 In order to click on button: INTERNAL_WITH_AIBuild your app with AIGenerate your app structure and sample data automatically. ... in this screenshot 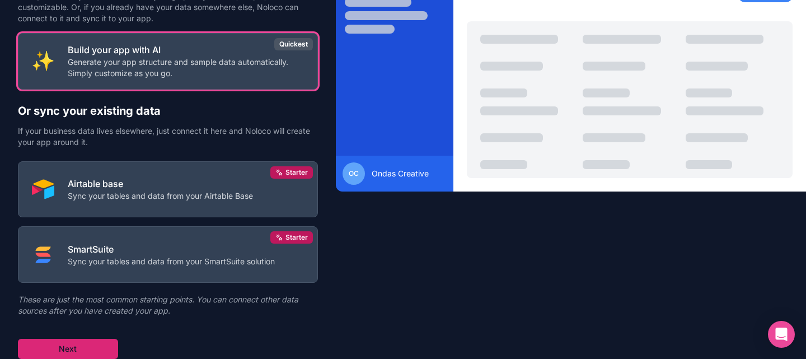, I will do `click(168, 61)`.